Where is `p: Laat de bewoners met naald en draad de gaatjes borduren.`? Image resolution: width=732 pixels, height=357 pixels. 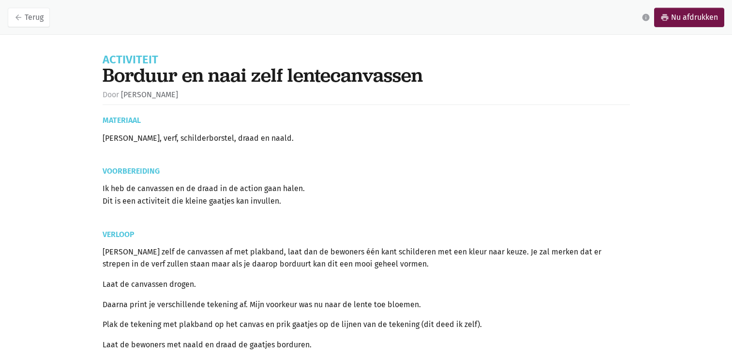
p: Laat de bewoners met naald en draad de gaatjes borduren. is located at coordinates (366, 345).